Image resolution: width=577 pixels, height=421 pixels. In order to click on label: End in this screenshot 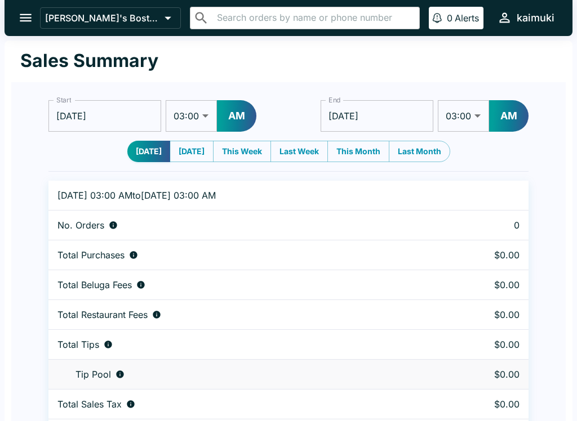, I will do `click(334, 100)`.